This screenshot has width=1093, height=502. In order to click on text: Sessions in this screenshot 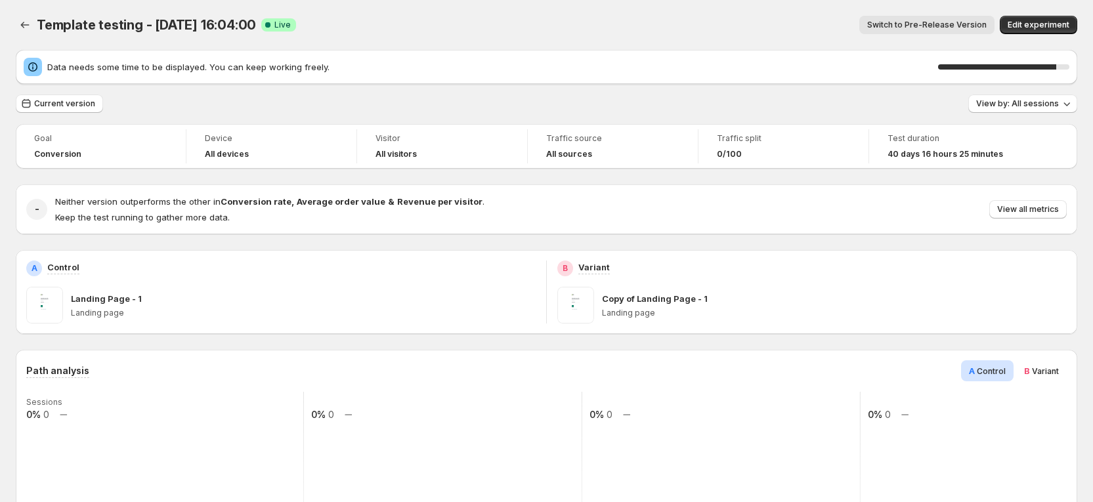, I will do `click(44, 402)`.